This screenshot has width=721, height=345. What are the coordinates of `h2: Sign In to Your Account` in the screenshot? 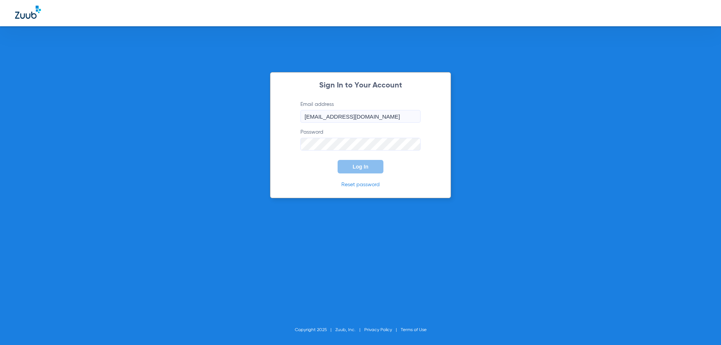 It's located at (360, 86).